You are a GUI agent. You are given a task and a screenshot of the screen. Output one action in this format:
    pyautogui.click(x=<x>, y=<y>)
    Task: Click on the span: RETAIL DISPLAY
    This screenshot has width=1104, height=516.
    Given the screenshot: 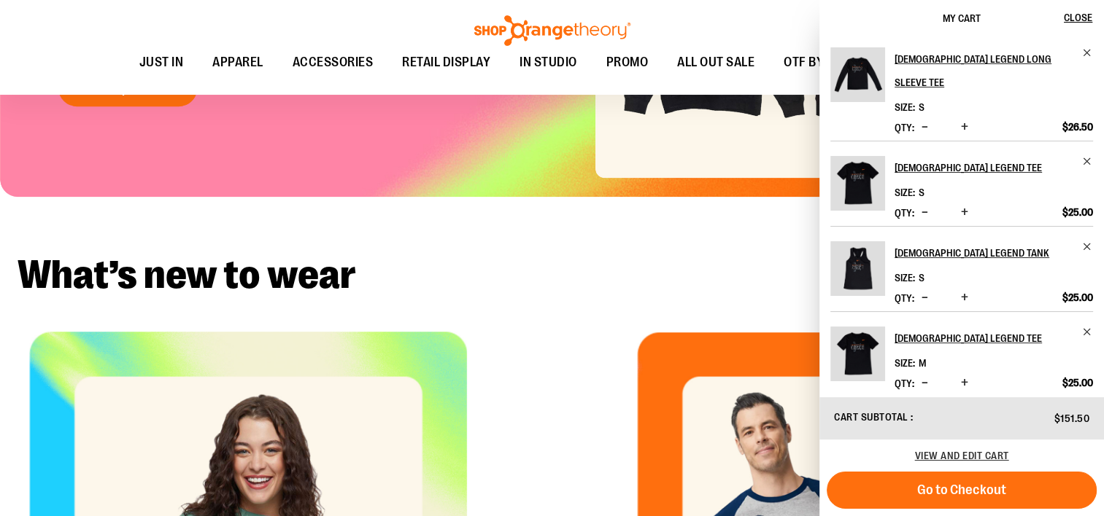 What is the action you would take?
    pyautogui.click(x=446, y=62)
    